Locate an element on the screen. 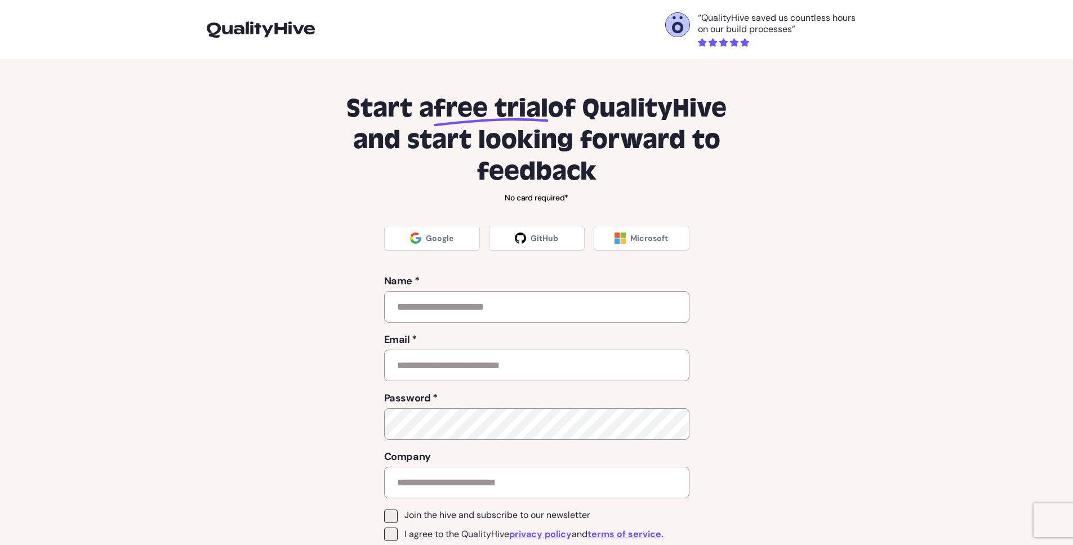  label: Name * is located at coordinates (537, 281).